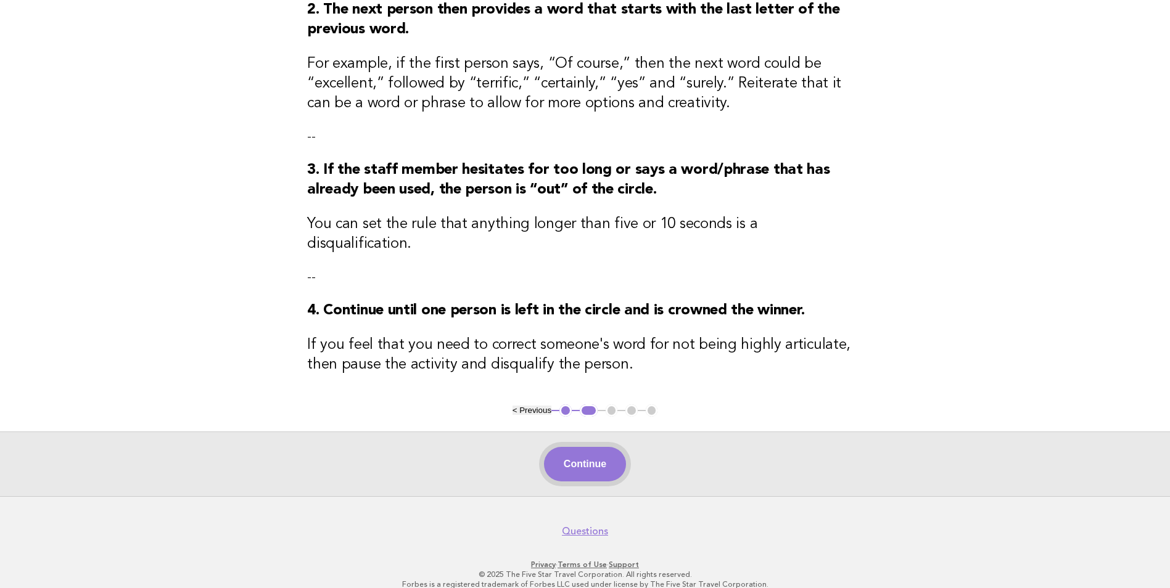  Describe the element at coordinates (585, 234) in the screenshot. I see `h3: You can set the rule that anything longer than five or 10 seconds is a disqualification.` at that location.